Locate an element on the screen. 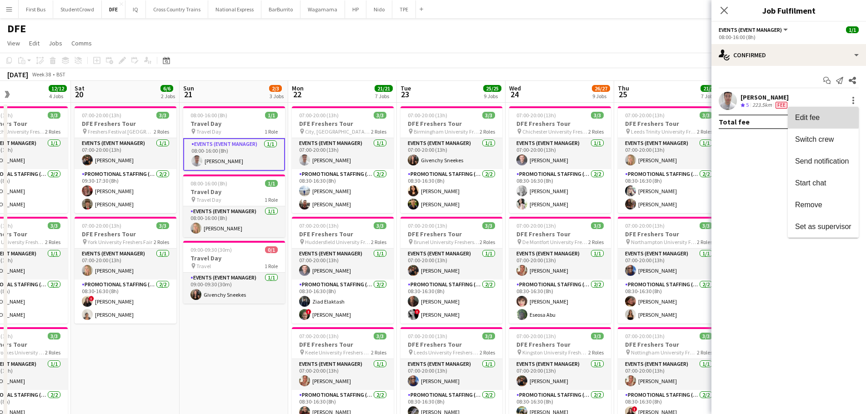  button: Set as supervisor is located at coordinates (823, 227).